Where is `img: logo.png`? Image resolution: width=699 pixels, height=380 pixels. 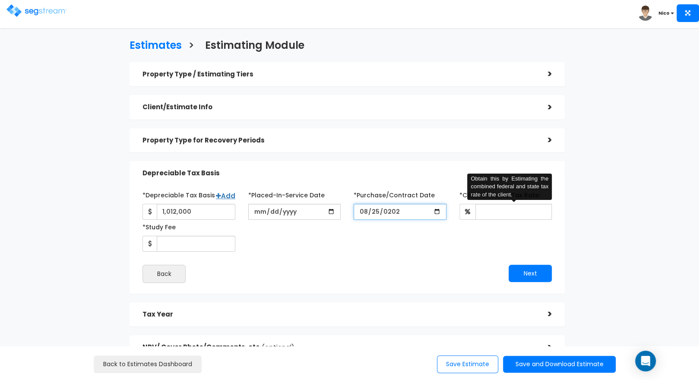 img: logo.png is located at coordinates (37, 10).